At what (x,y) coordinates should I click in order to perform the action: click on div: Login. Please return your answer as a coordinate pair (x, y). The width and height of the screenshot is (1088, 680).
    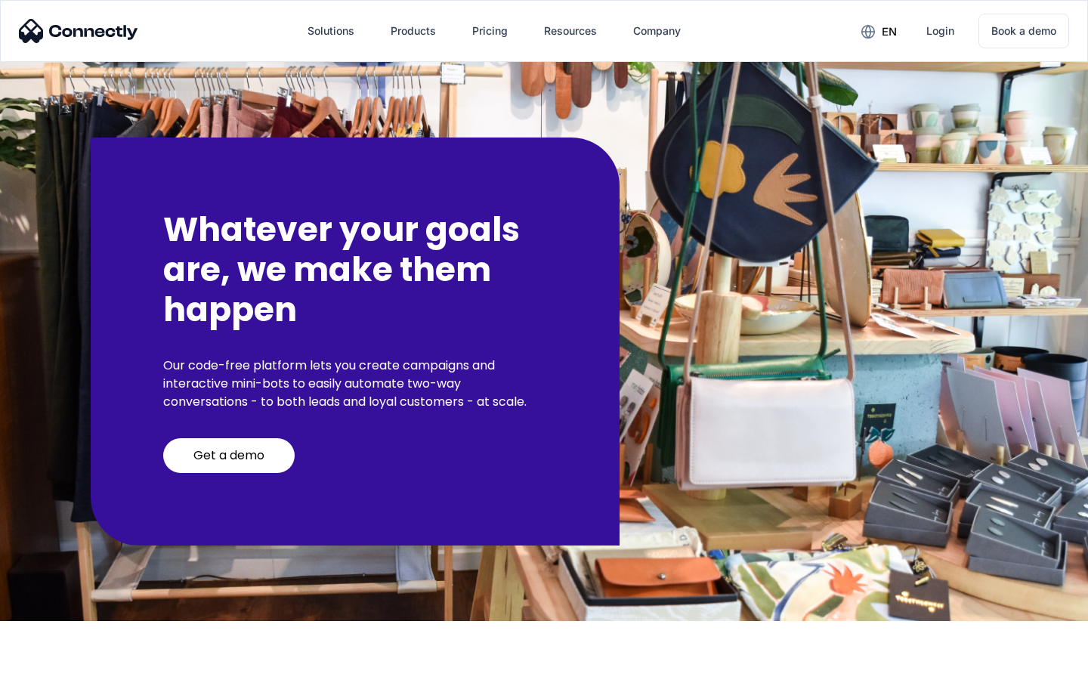
    Looking at the image, I should click on (940, 31).